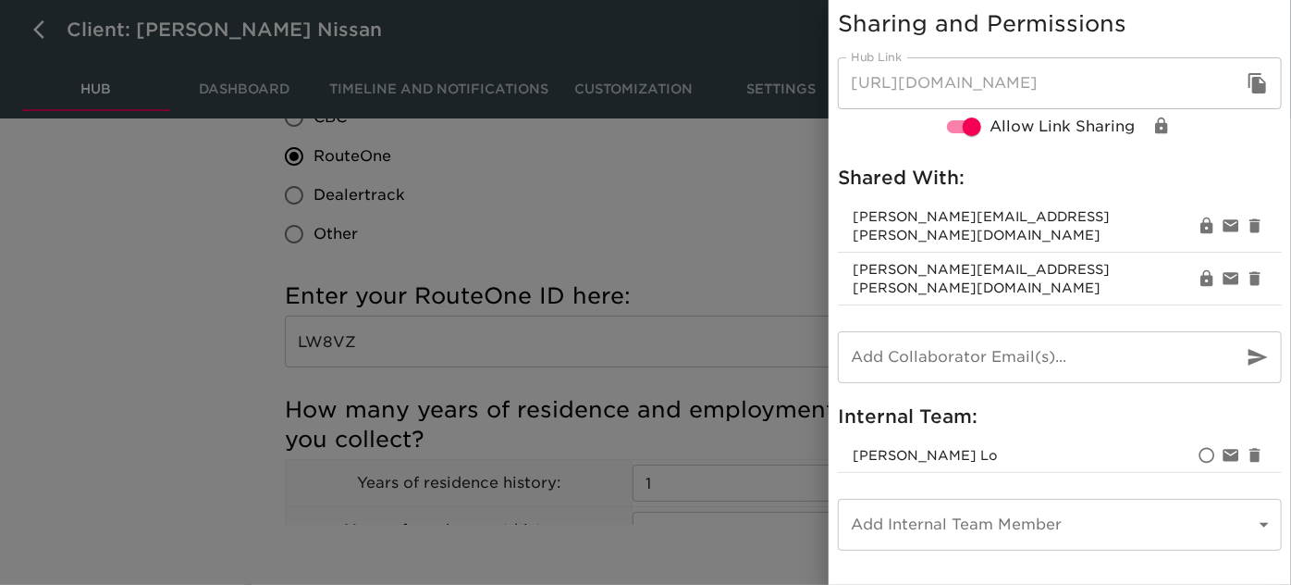  I want to click on div: Remove kevin.lo@roadster.com, so click(1255, 455).